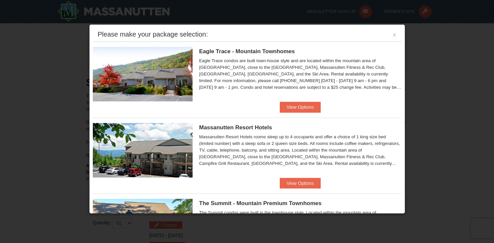 Image resolution: width=494 pixels, height=243 pixels. What do you see at coordinates (235, 127) in the screenshot?
I see `span: Massanutten Resort Hotels` at bounding box center [235, 127].